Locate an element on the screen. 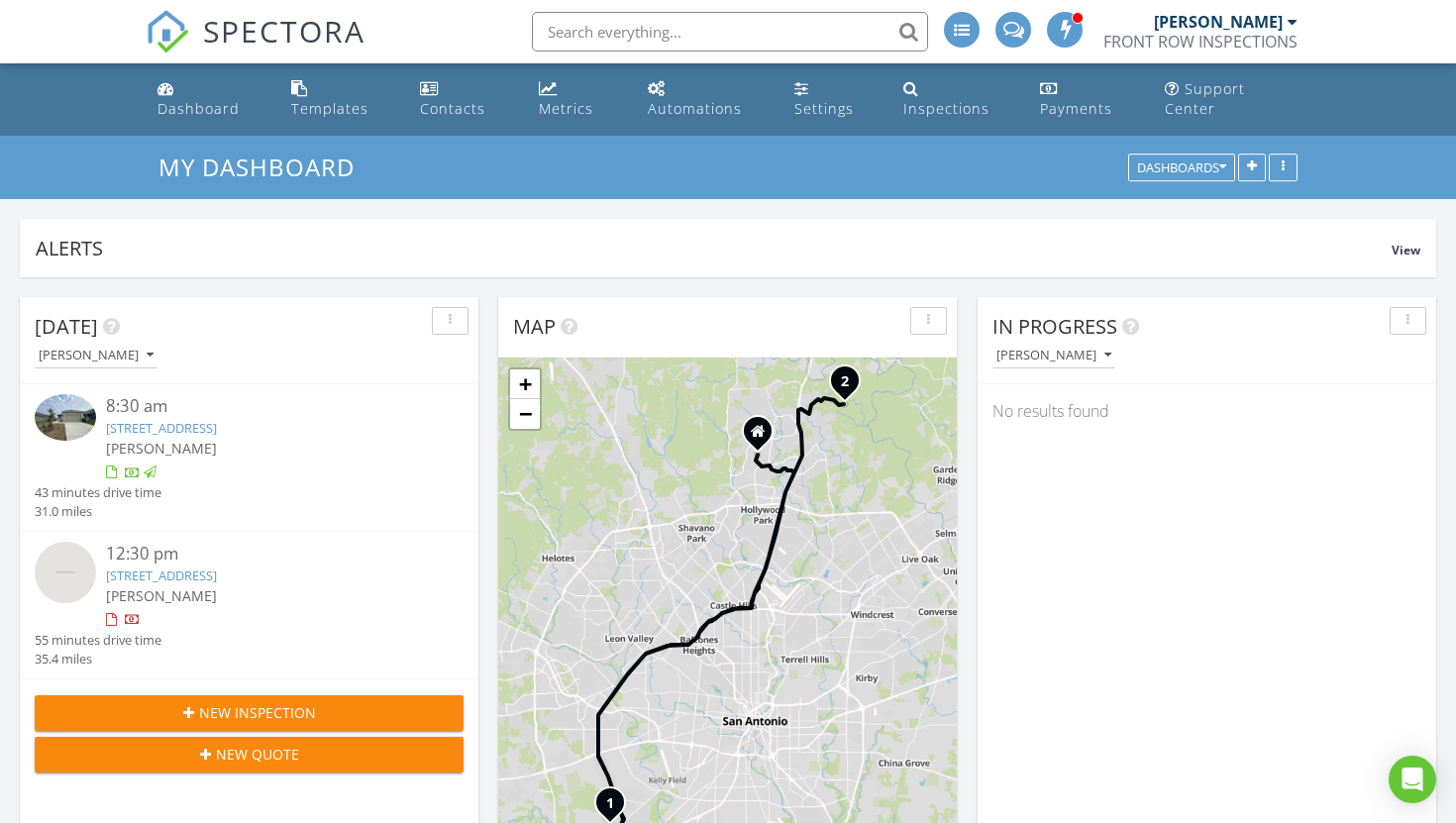  i: 2 is located at coordinates (845, 382).